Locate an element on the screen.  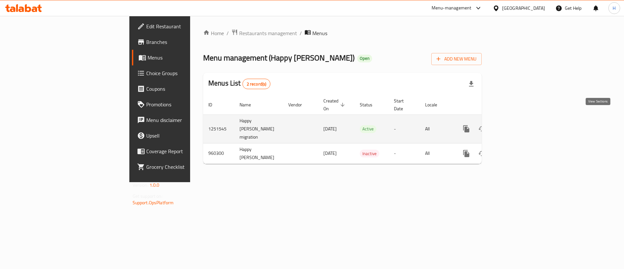
a: Edit Restaurant is located at coordinates (183, 26).